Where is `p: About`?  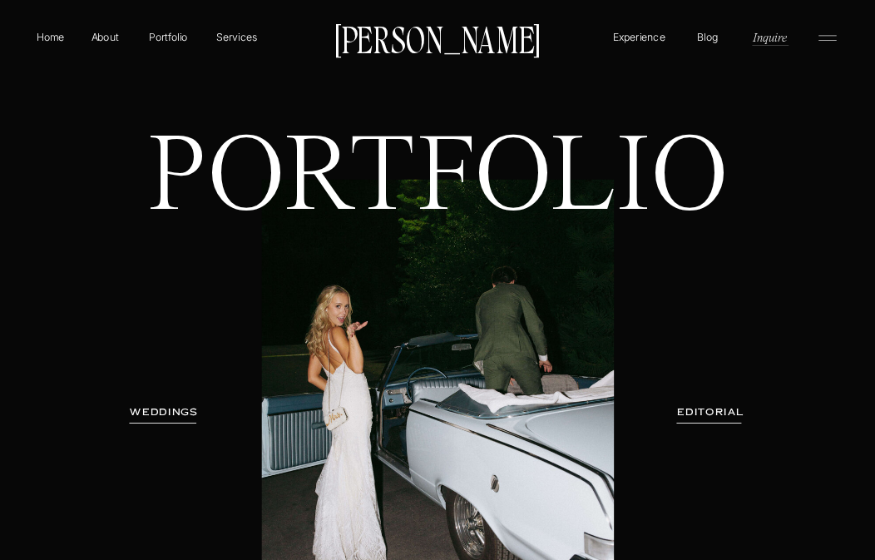
p: About is located at coordinates (104, 37).